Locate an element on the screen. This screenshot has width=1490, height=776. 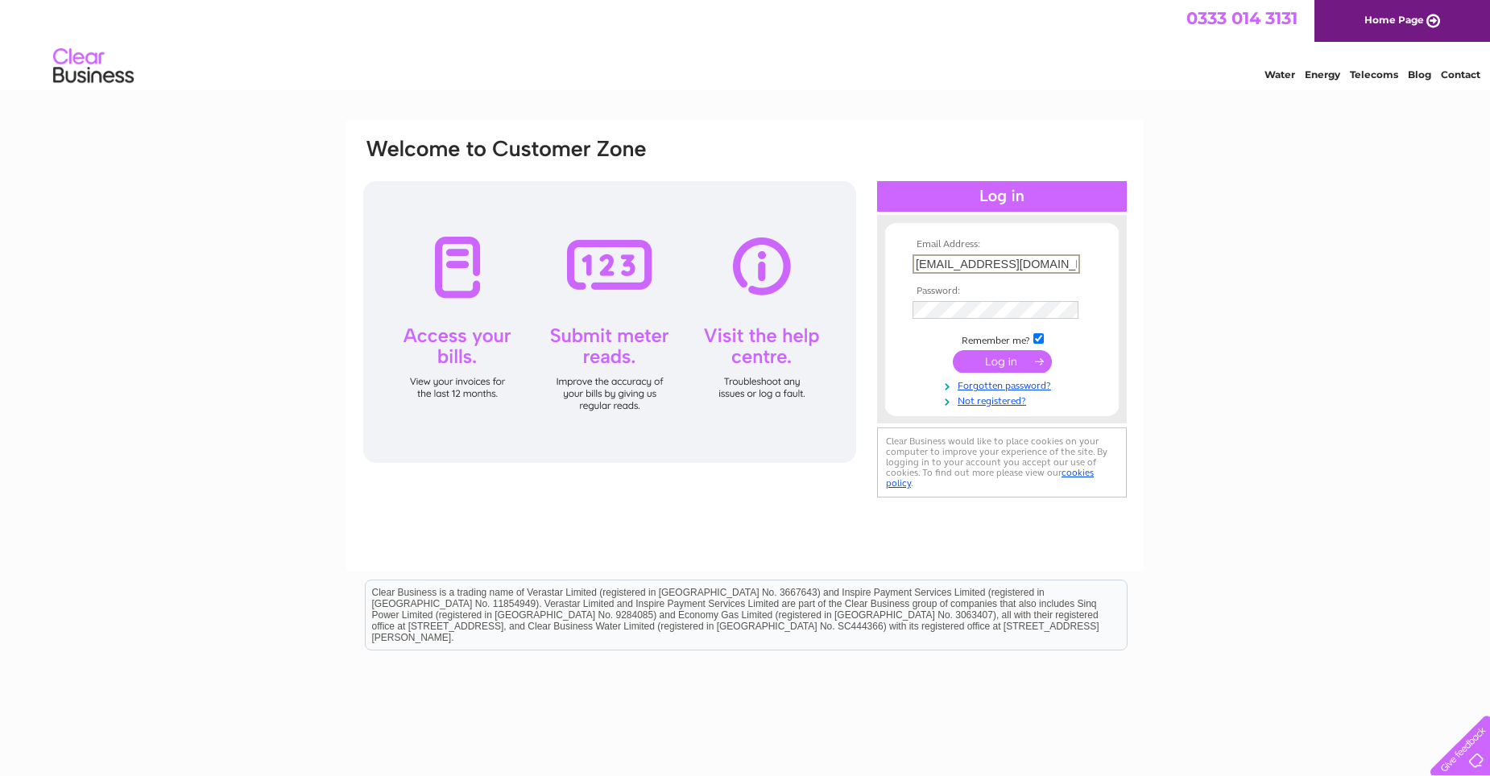
a: Not registered? is located at coordinates (1004, 400).